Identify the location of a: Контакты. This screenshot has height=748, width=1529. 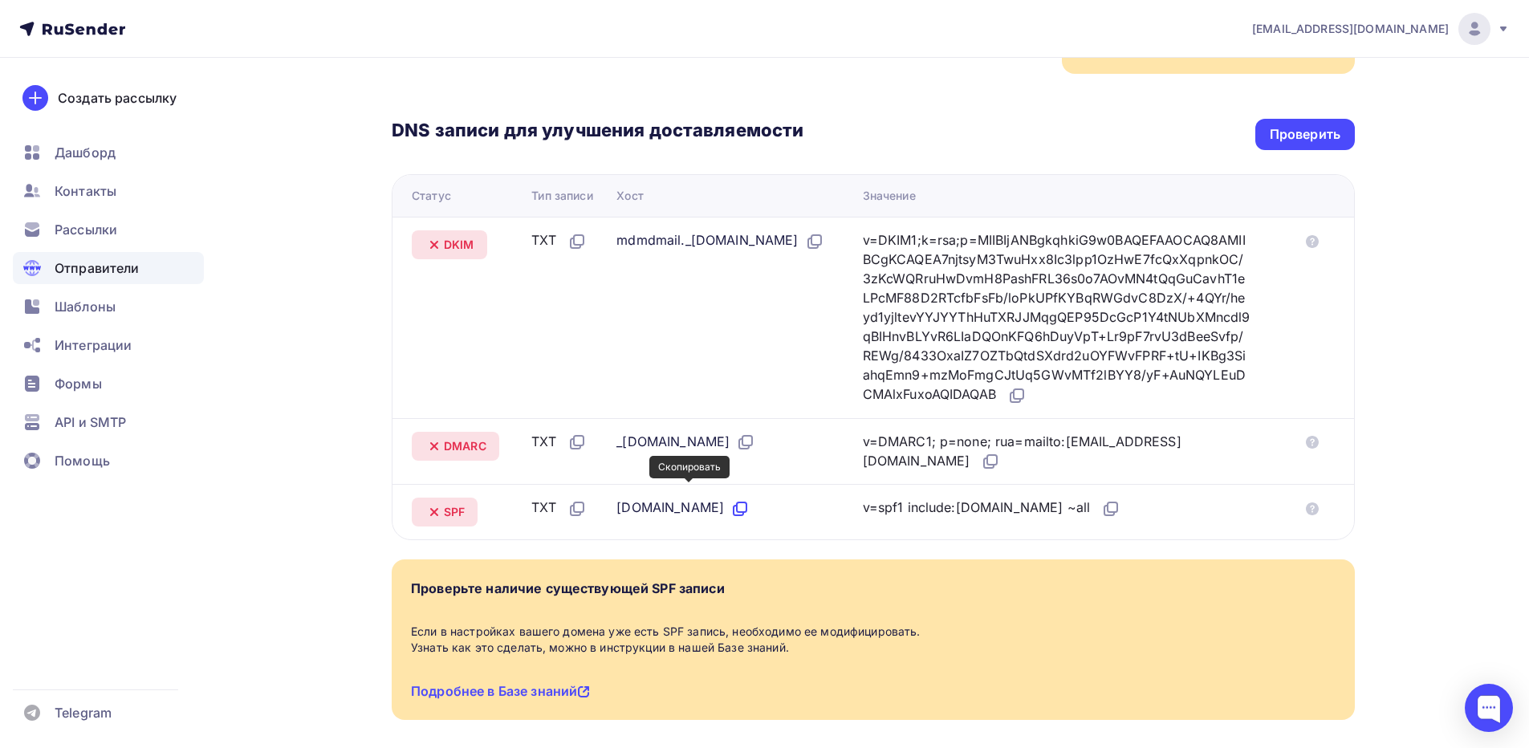
(108, 191).